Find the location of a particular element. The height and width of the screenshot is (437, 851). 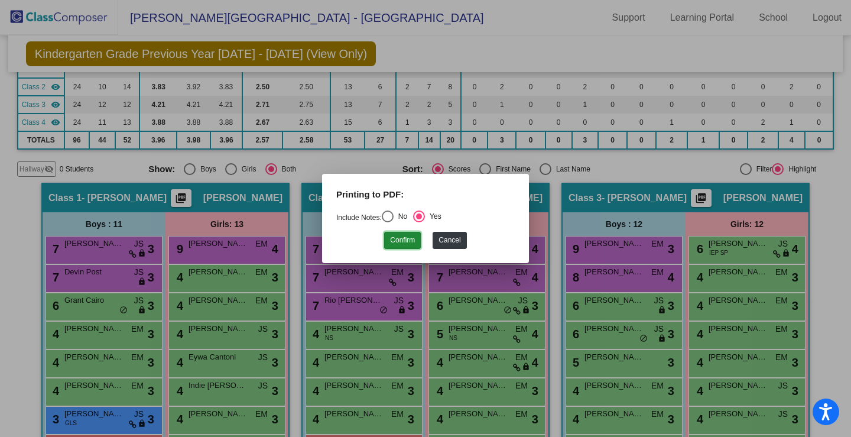

div: No is located at coordinates (400, 216).